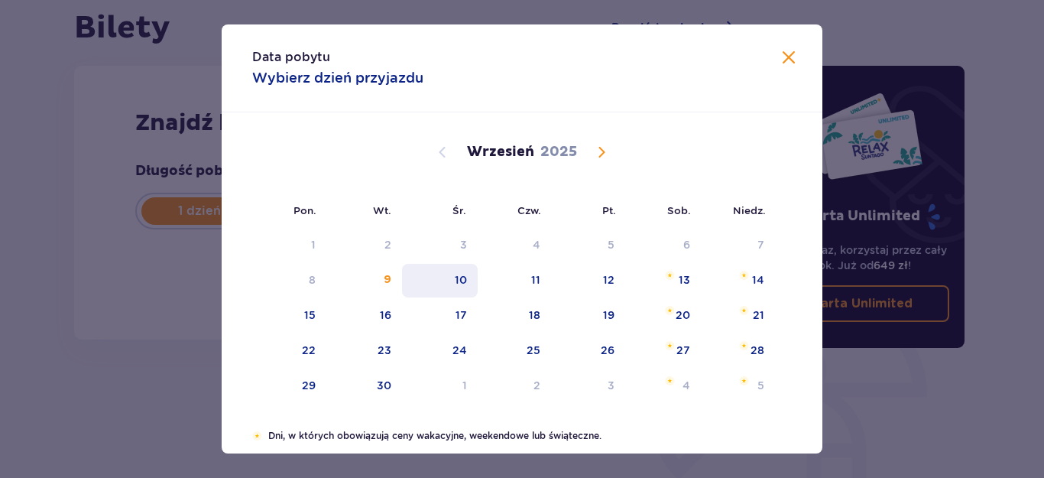 This screenshot has width=1044, height=478. I want to click on p: Wybierz dzień przyjazdu, so click(338, 78).